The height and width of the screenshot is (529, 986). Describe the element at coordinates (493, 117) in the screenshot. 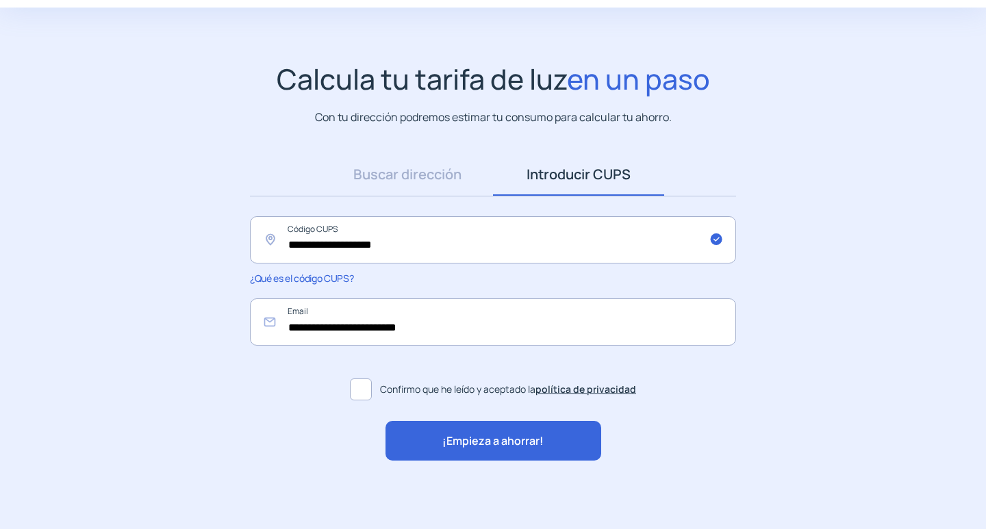

I see `p: Con tu dirección podremos estimar tu consumo para calcular tu ahorro.` at that location.